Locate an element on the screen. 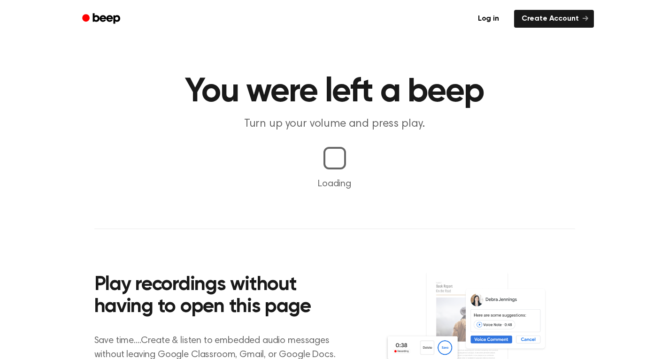 This screenshot has height=359, width=669. a: Log in is located at coordinates (488, 19).